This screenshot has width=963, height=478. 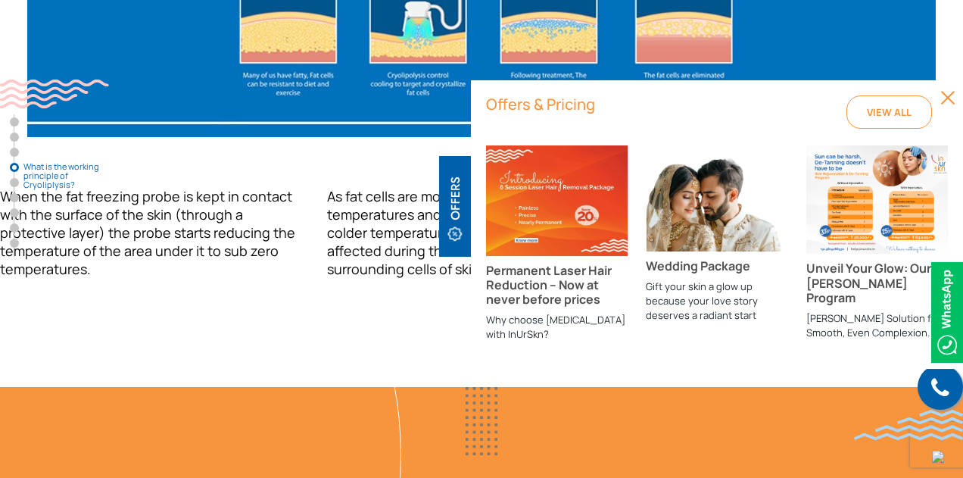 I want to click on a: Permanent Laser Hair Reduction – Now at never before prices, so click(x=557, y=248).